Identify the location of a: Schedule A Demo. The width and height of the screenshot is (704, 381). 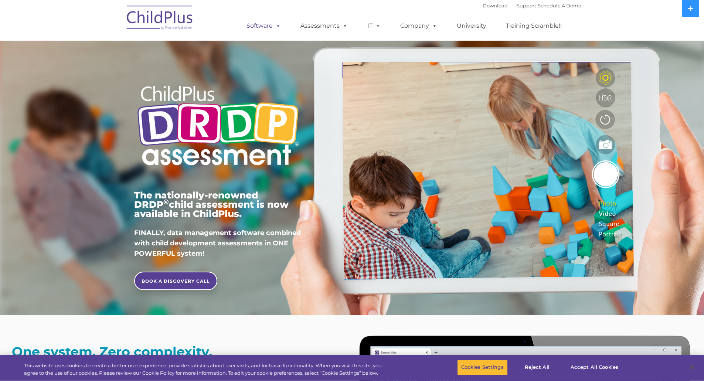
(559, 6).